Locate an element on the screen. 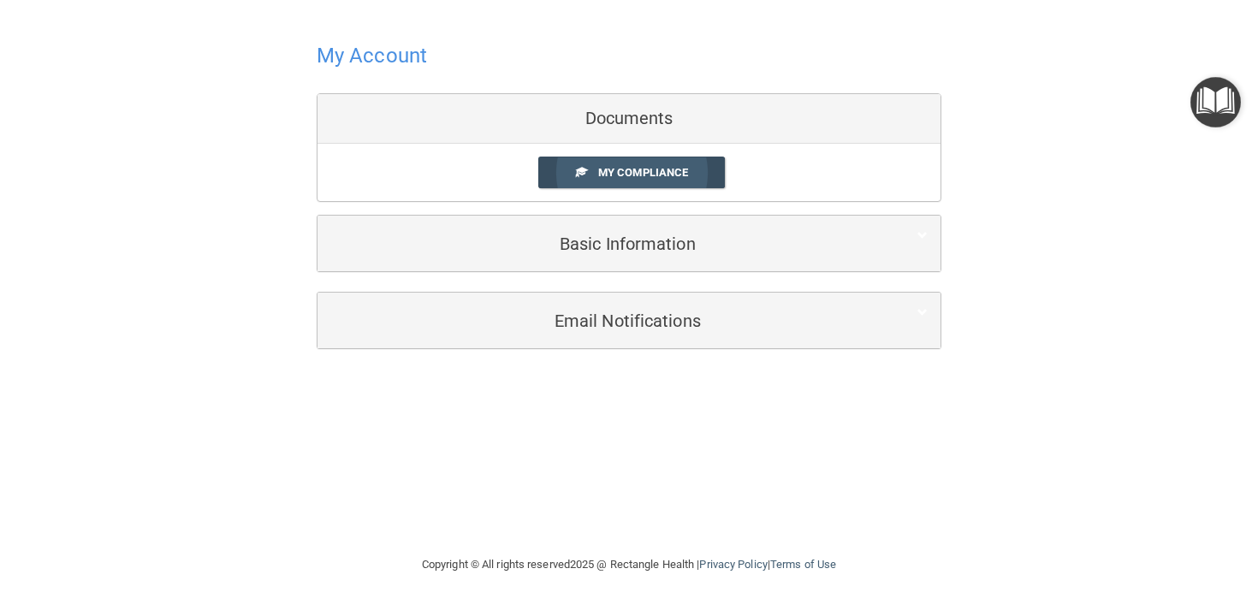 The image size is (1258, 610). div: Copyright © All rights reserved 2025 @ Rectangle Health | | is located at coordinates (629, 565).